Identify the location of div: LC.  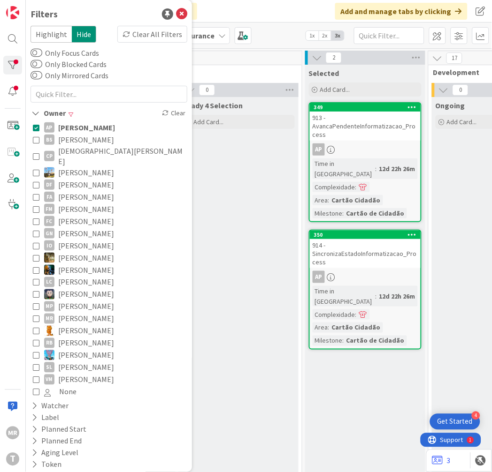
(49, 282).